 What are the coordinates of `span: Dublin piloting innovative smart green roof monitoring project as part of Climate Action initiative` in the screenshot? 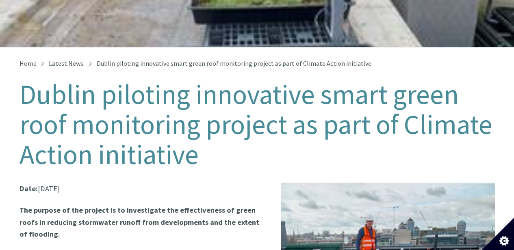 It's located at (234, 63).